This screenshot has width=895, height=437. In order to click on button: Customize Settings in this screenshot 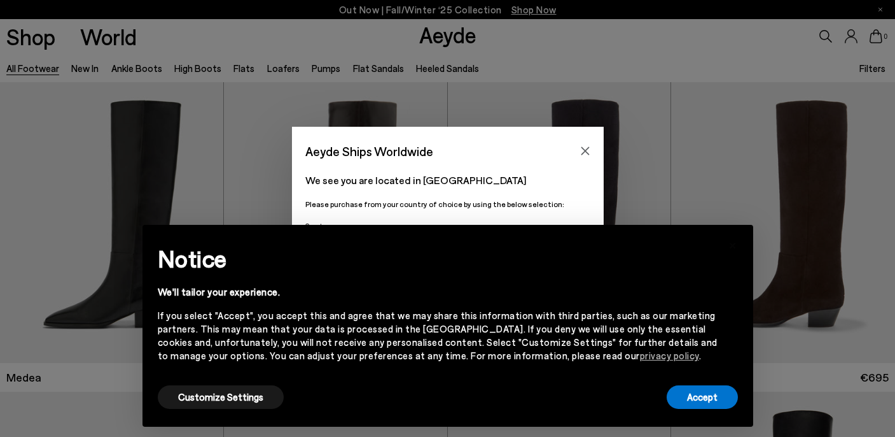, I will do `click(221, 396)`.